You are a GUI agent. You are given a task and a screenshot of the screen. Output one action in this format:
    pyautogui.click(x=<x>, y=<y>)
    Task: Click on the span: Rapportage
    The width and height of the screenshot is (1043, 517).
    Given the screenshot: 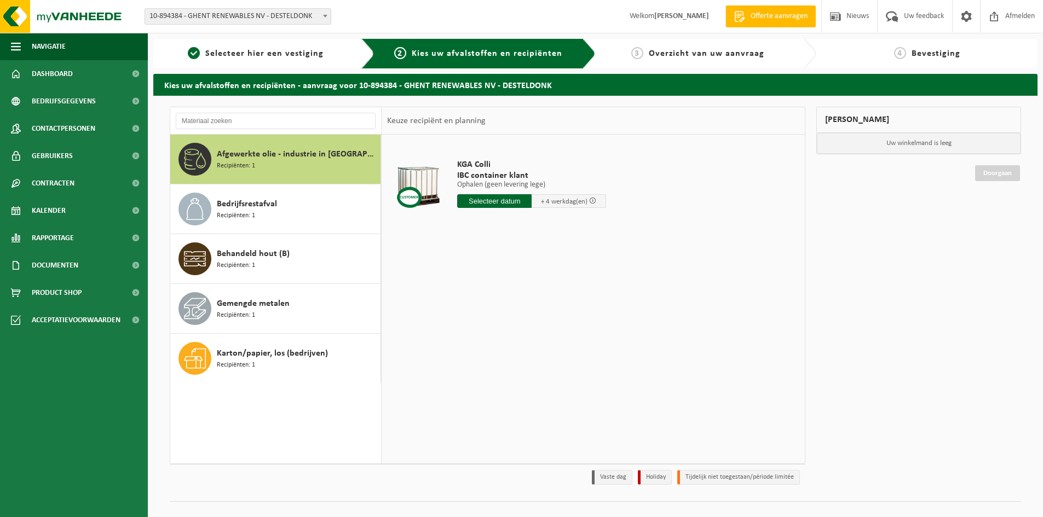 What is the action you would take?
    pyautogui.click(x=53, y=238)
    